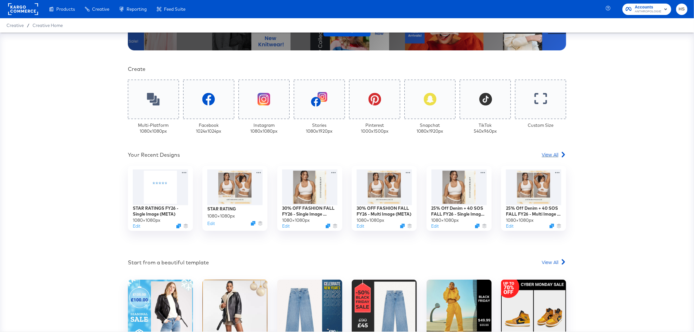  What do you see at coordinates (319, 128) in the screenshot?
I see `div: Stories 1080 x 1920 px` at bounding box center [319, 128].